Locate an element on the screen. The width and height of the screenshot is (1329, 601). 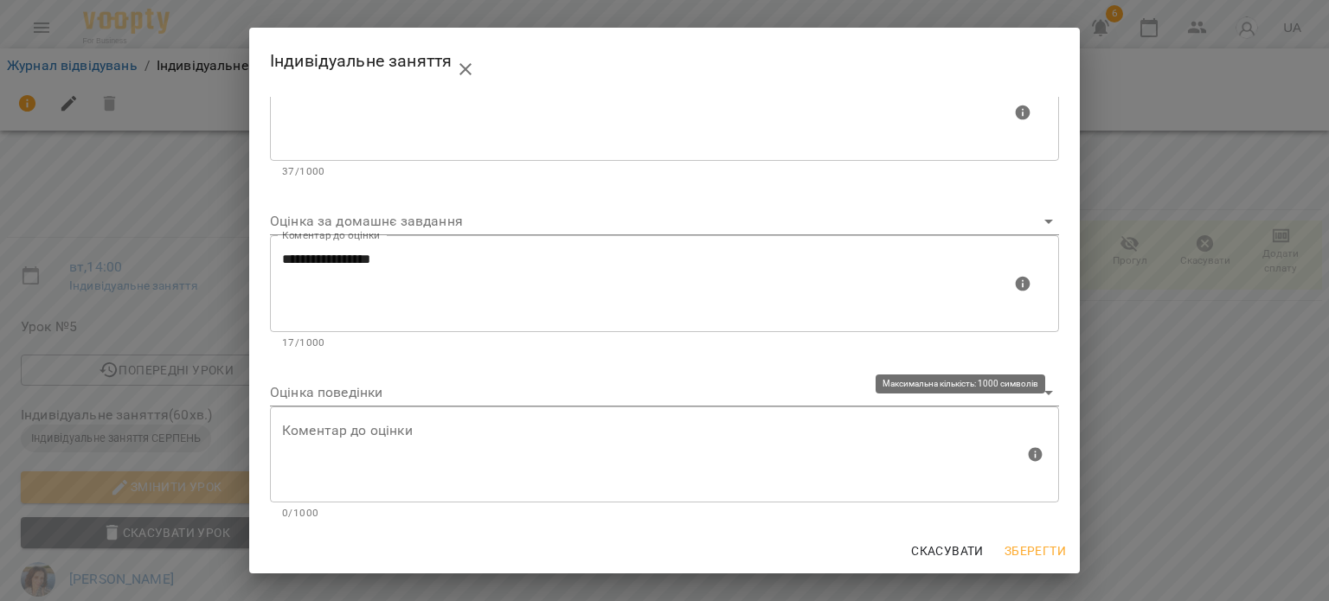
button: Зберегти is located at coordinates (1035, 551).